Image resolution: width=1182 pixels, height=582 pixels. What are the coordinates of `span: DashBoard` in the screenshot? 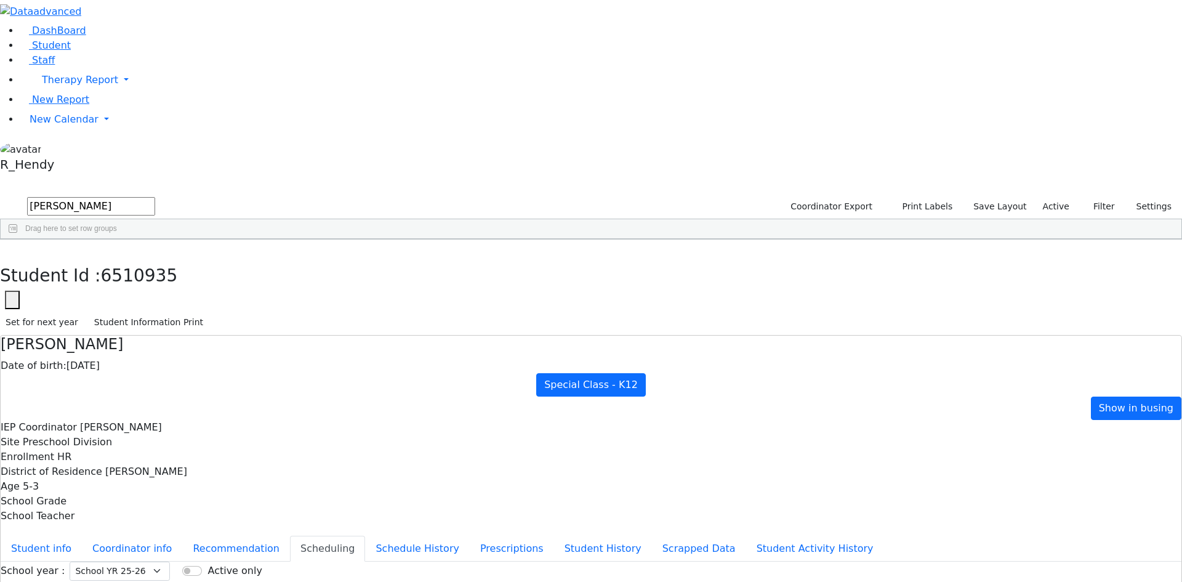 It's located at (59, 30).